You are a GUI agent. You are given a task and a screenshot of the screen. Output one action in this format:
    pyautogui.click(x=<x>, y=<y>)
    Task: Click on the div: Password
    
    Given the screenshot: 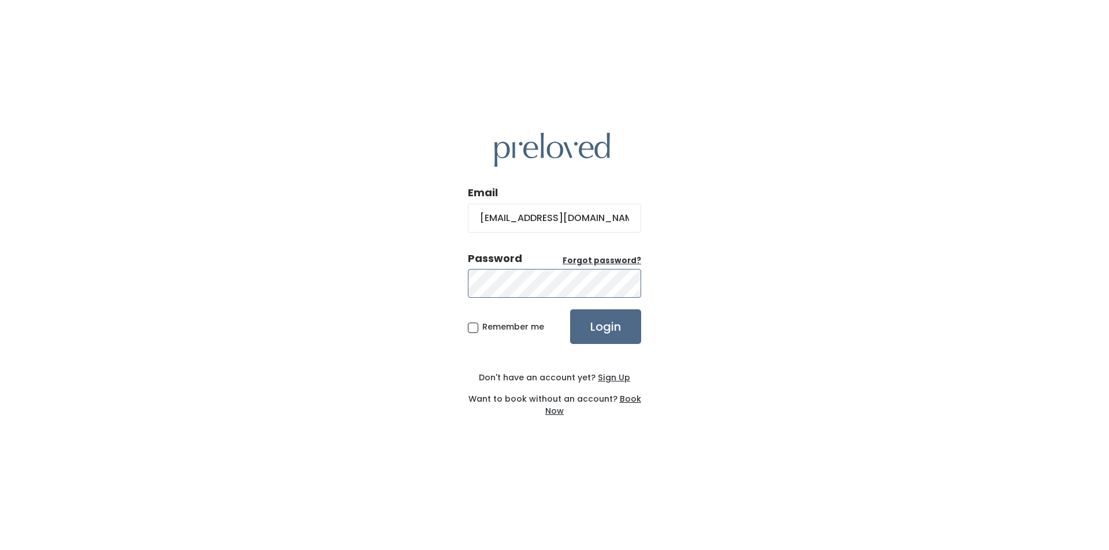 What is the action you would take?
    pyautogui.click(x=495, y=259)
    